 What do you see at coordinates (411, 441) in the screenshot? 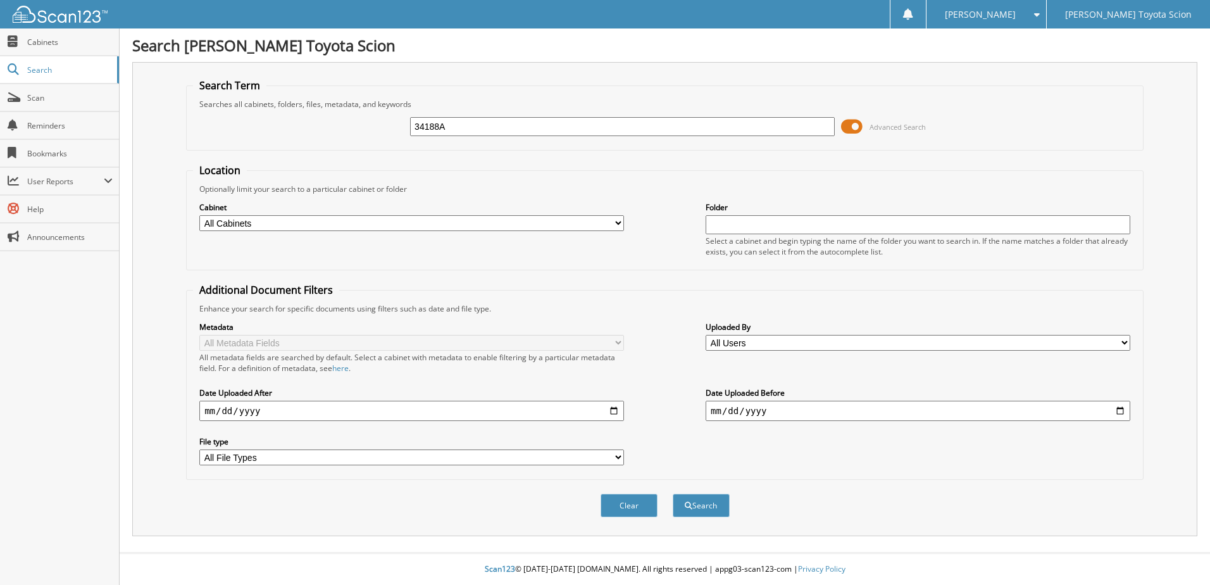
I see `label: File type` at bounding box center [411, 441].